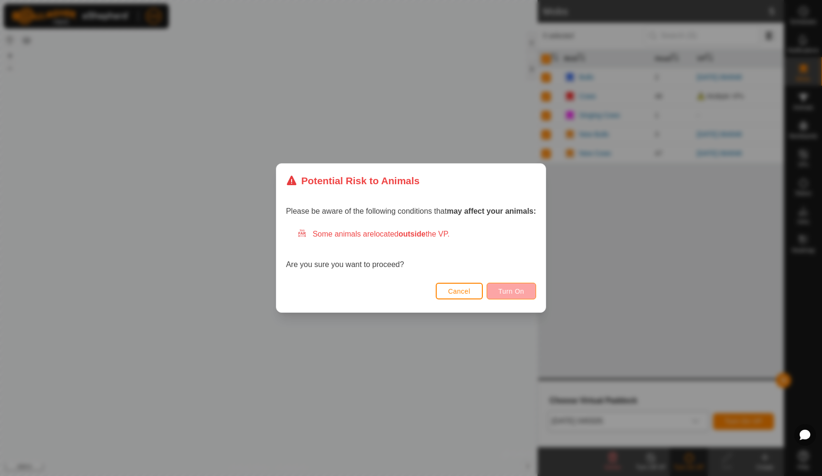 The image size is (822, 476). Describe the element at coordinates (412, 234) in the screenshot. I see `strong: outside` at that location.